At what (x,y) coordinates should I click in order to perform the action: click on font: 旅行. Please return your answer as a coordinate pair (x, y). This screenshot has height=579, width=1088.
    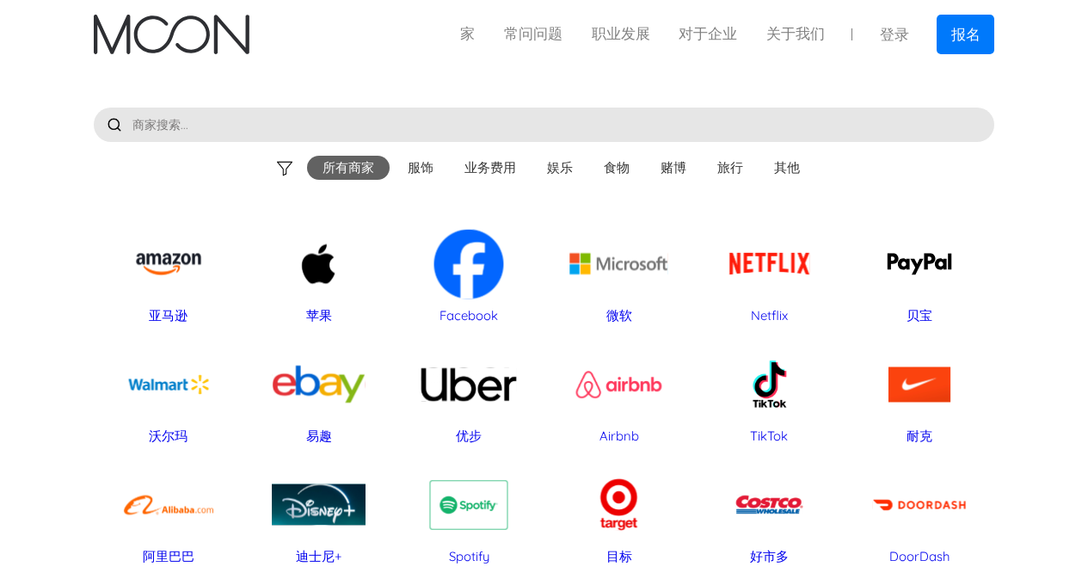
    Looking at the image, I should click on (730, 167).